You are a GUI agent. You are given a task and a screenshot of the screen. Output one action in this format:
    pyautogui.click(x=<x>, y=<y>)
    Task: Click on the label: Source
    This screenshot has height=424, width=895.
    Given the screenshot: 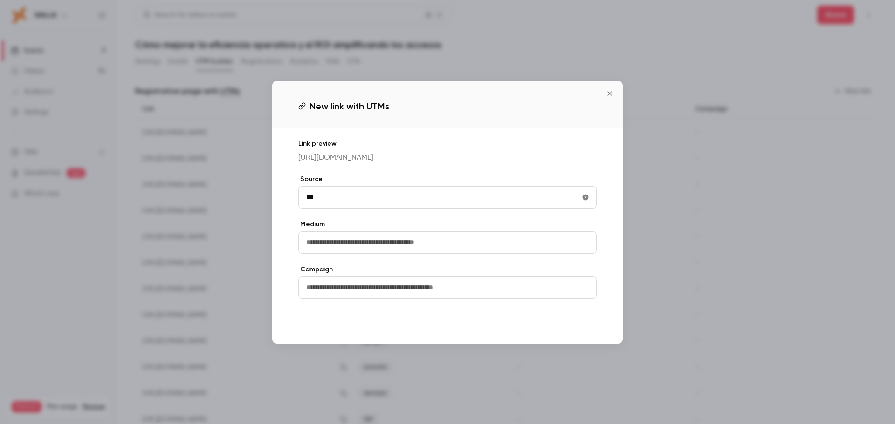 What is the action you would take?
    pyautogui.click(x=447, y=179)
    